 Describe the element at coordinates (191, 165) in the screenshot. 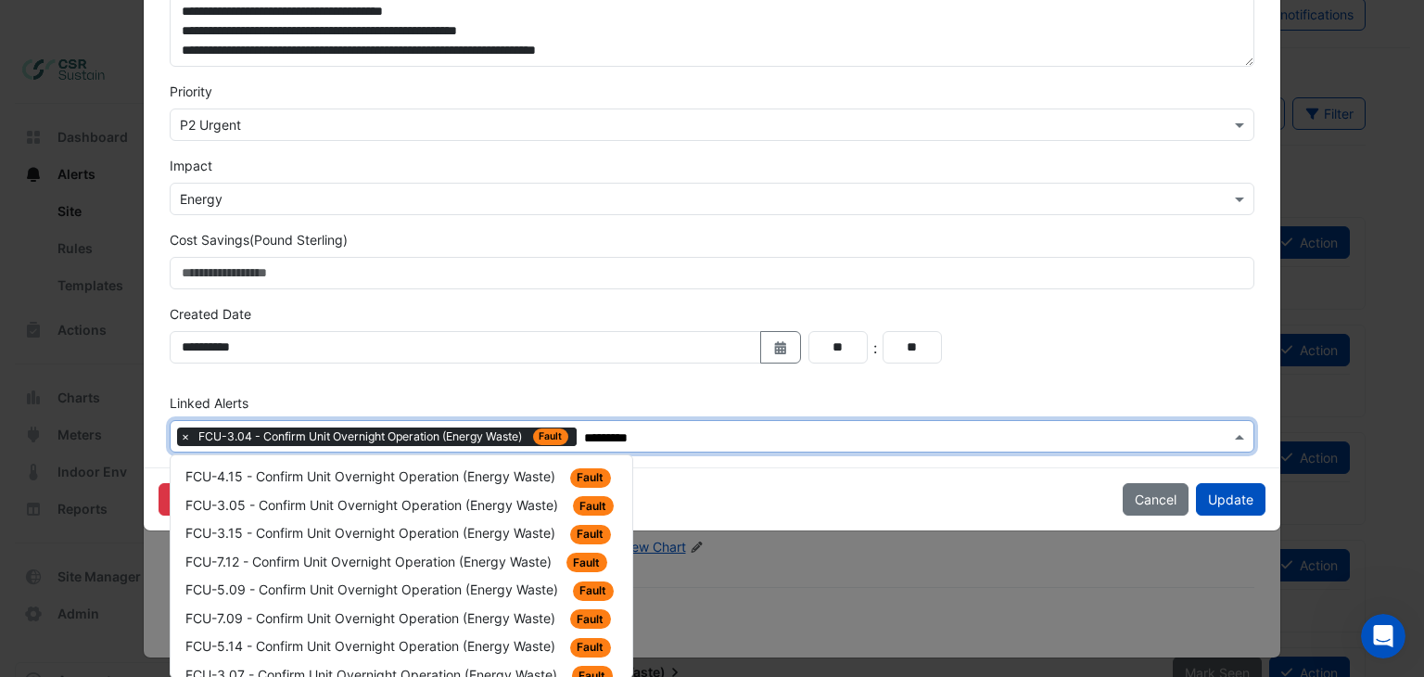

I see `label: Impact` at that location.